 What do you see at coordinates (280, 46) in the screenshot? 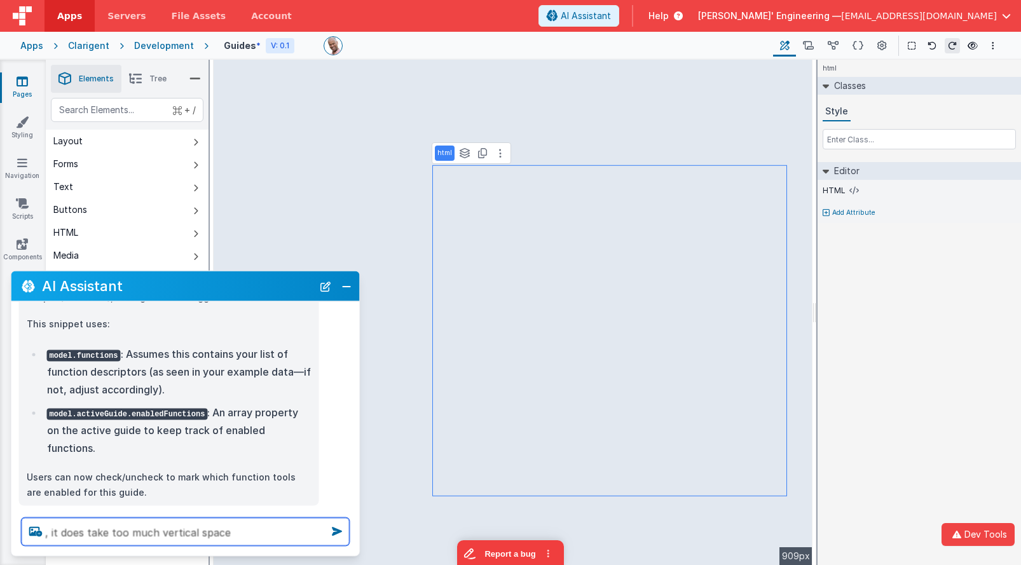
I see `div: V: 0.1` at bounding box center [280, 46].